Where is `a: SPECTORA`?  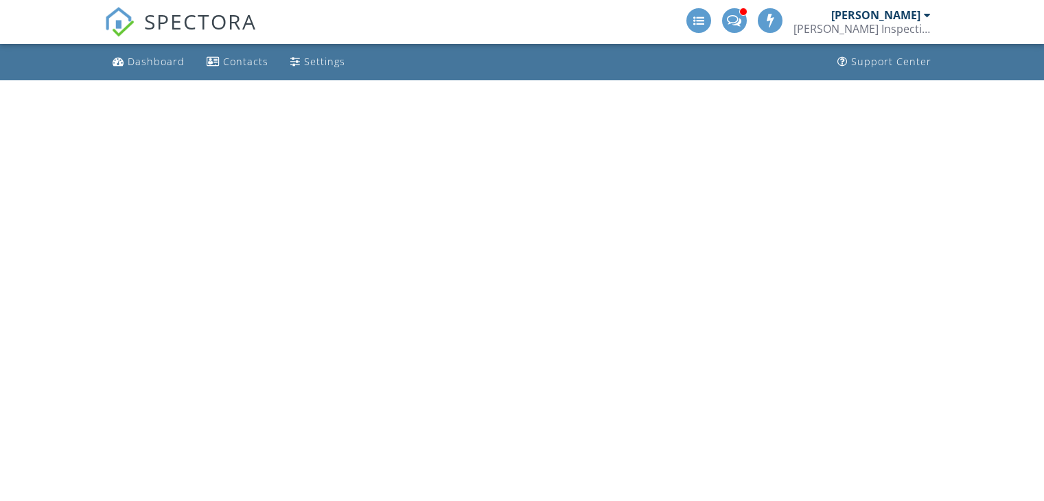
a: SPECTORA is located at coordinates (181, 33).